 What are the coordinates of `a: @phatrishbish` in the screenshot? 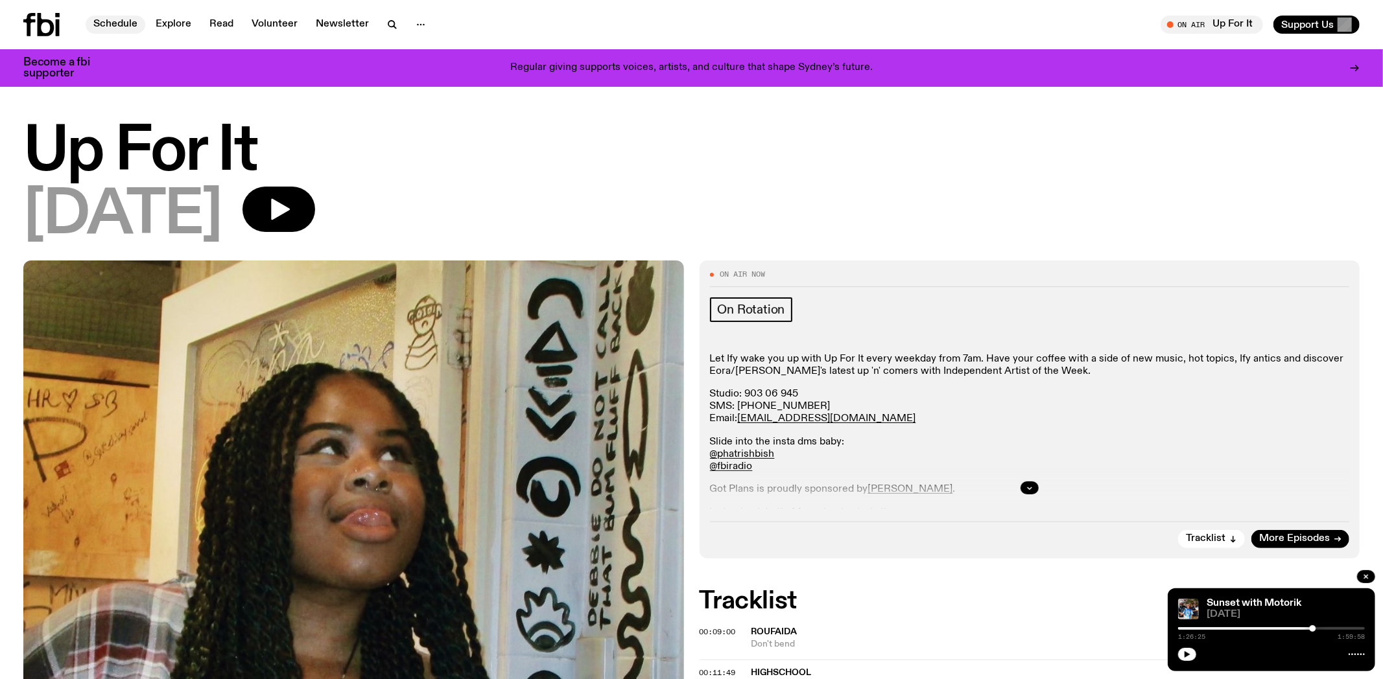 It's located at (742, 454).